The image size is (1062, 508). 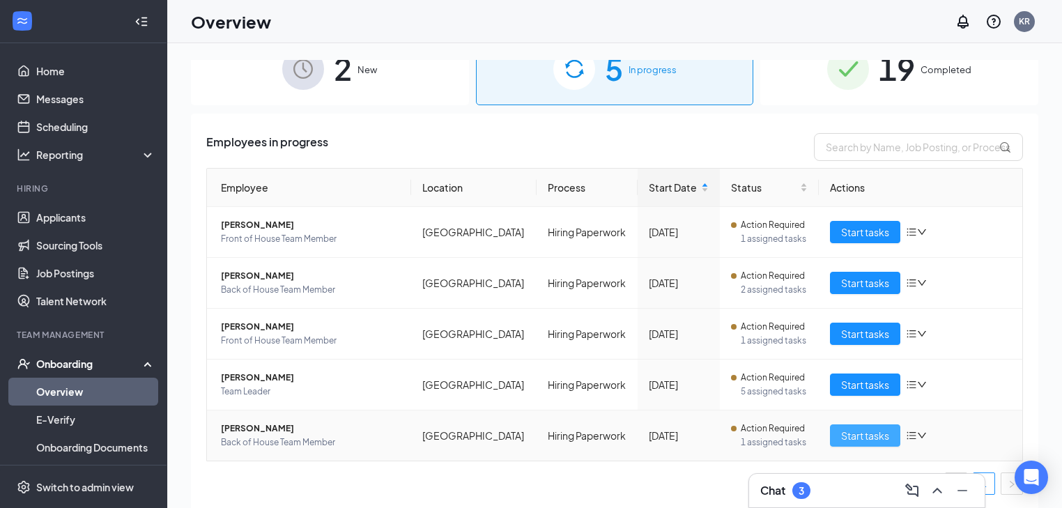 I want to click on div: KR, so click(x=1025, y=21).